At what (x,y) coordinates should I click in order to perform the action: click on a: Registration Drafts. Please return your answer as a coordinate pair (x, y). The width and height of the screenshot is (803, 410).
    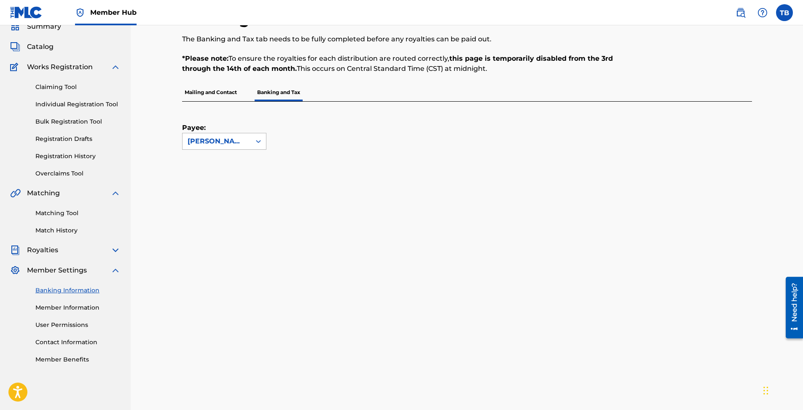
    Looking at the image, I should click on (78, 139).